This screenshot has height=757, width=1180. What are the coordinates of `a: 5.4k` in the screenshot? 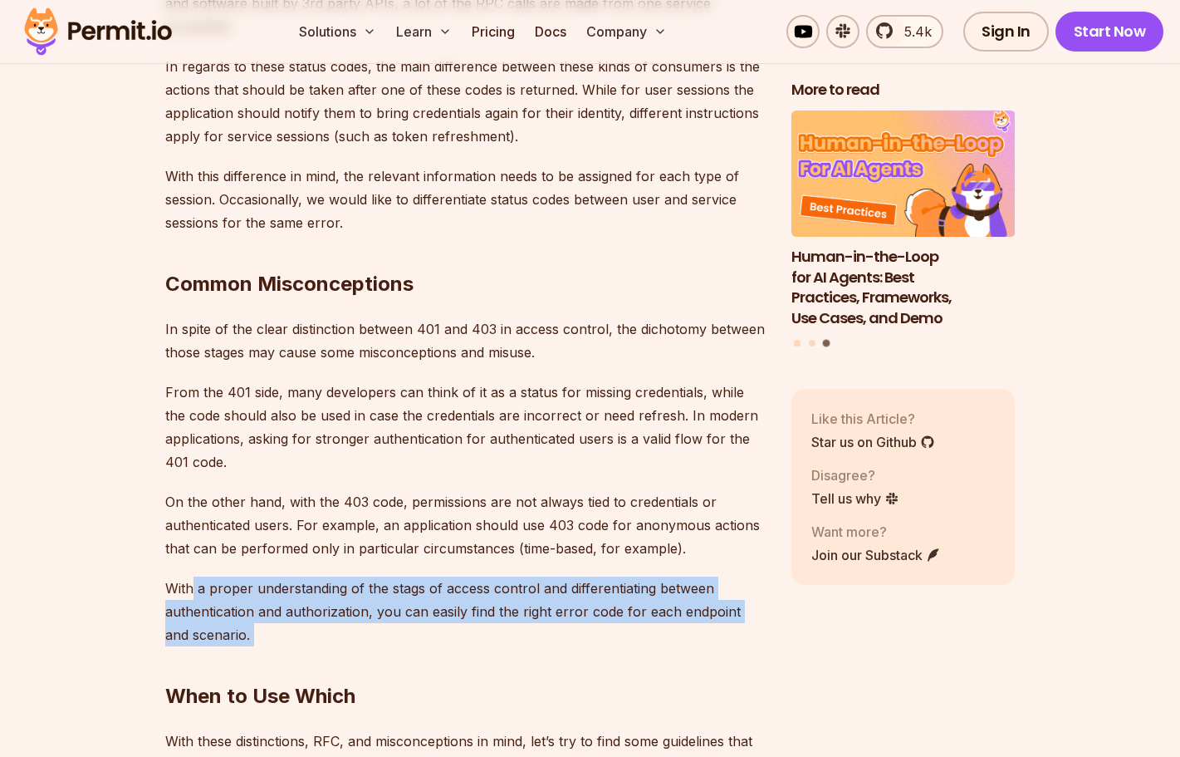 It's located at (904, 32).